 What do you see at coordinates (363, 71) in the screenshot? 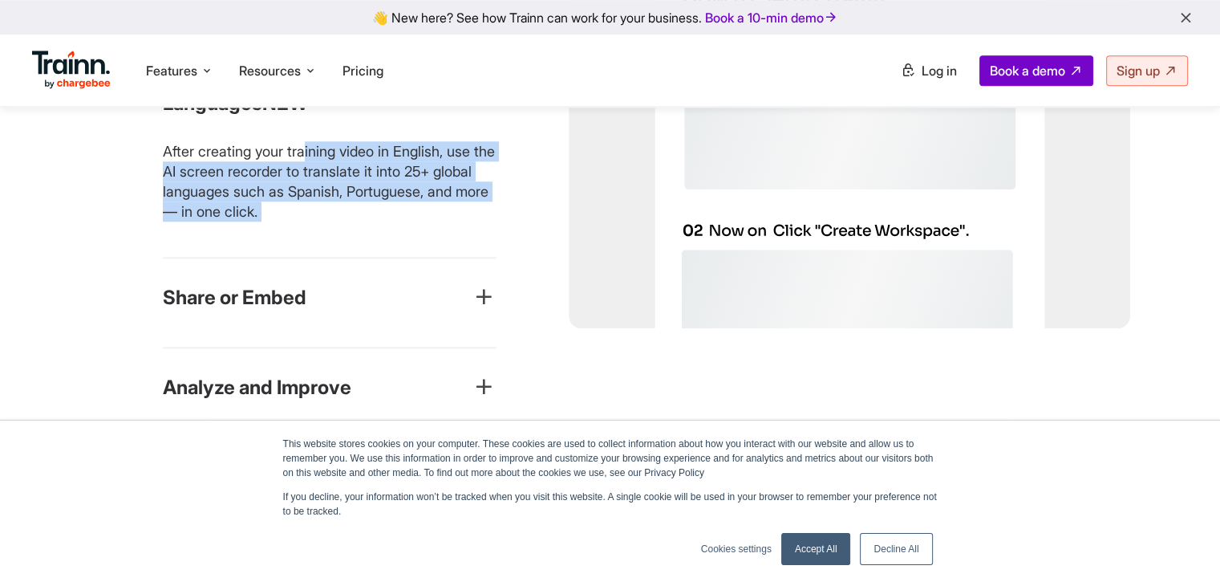
I see `a: Pricing` at bounding box center [363, 71].